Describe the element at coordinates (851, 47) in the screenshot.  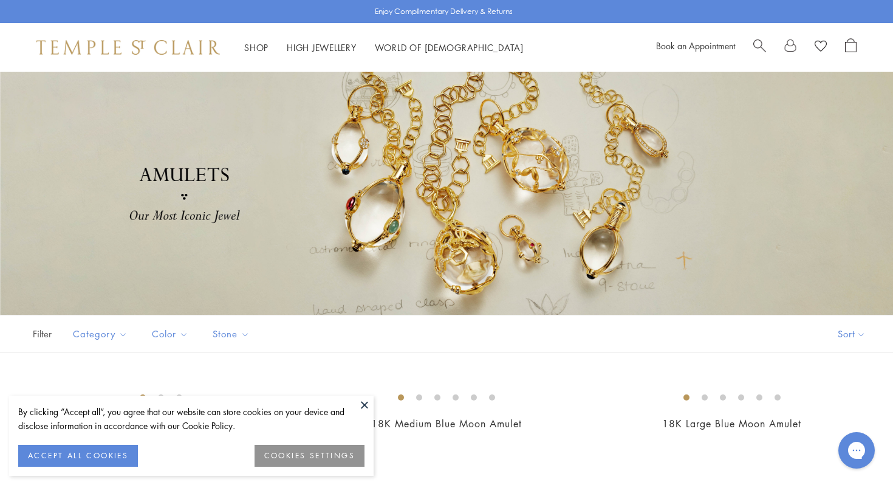
I see `a: Open Shopping Bag` at that location.